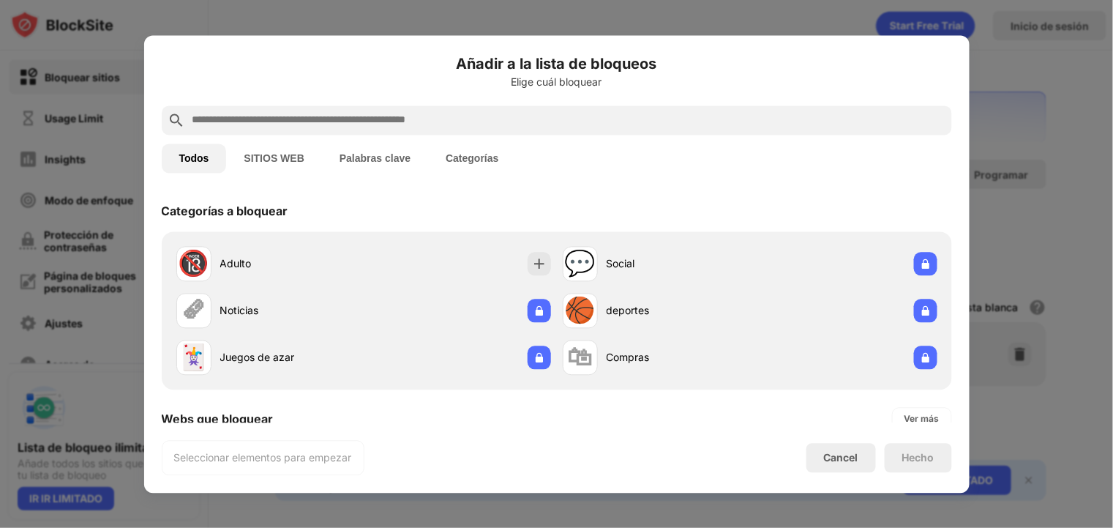  Describe the element at coordinates (194, 158) in the screenshot. I see `button: Todos` at that location.